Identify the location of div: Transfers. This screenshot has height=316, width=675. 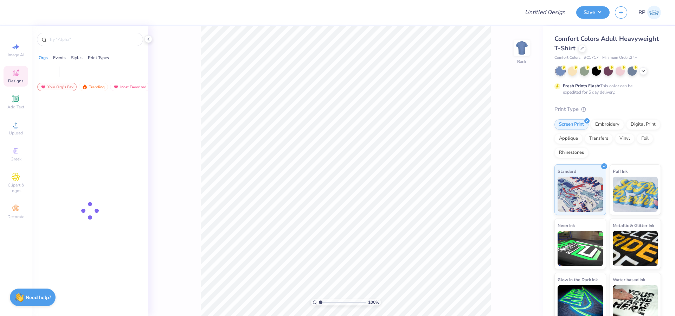
(599, 138).